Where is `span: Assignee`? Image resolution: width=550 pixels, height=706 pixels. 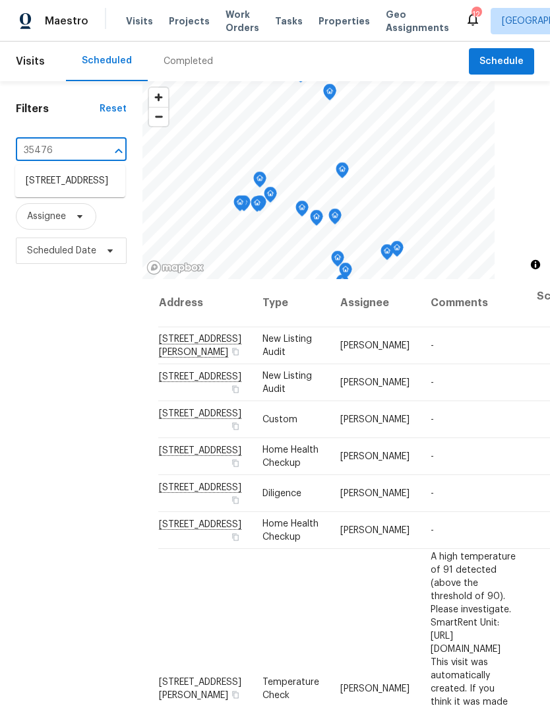
span: Assignee is located at coordinates (46, 216).